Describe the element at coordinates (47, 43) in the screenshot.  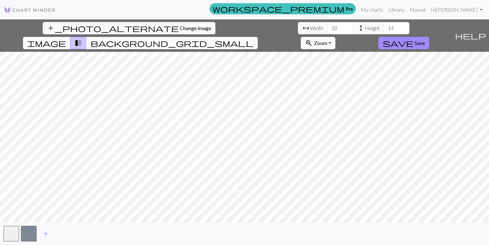
I see `span: image` at that location.